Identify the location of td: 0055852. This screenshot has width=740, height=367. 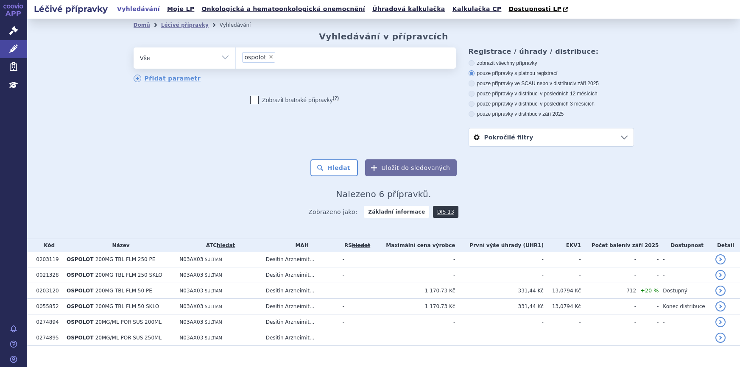
(47, 307).